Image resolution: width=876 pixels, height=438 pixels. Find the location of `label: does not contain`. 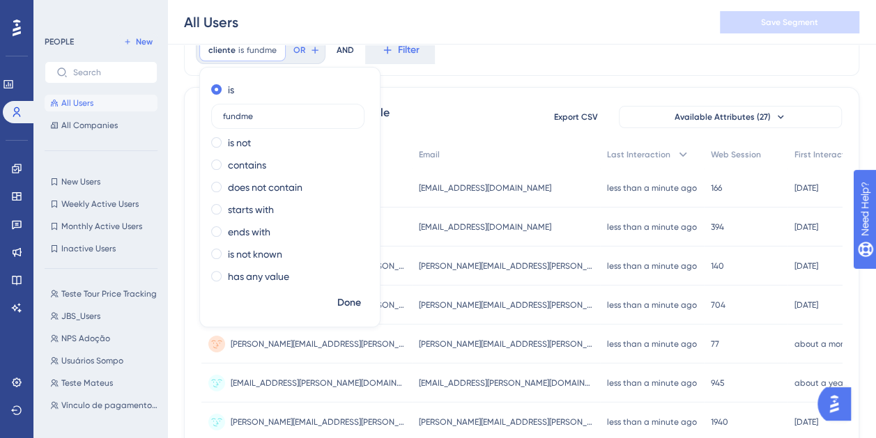

label: does not contain is located at coordinates (265, 187).